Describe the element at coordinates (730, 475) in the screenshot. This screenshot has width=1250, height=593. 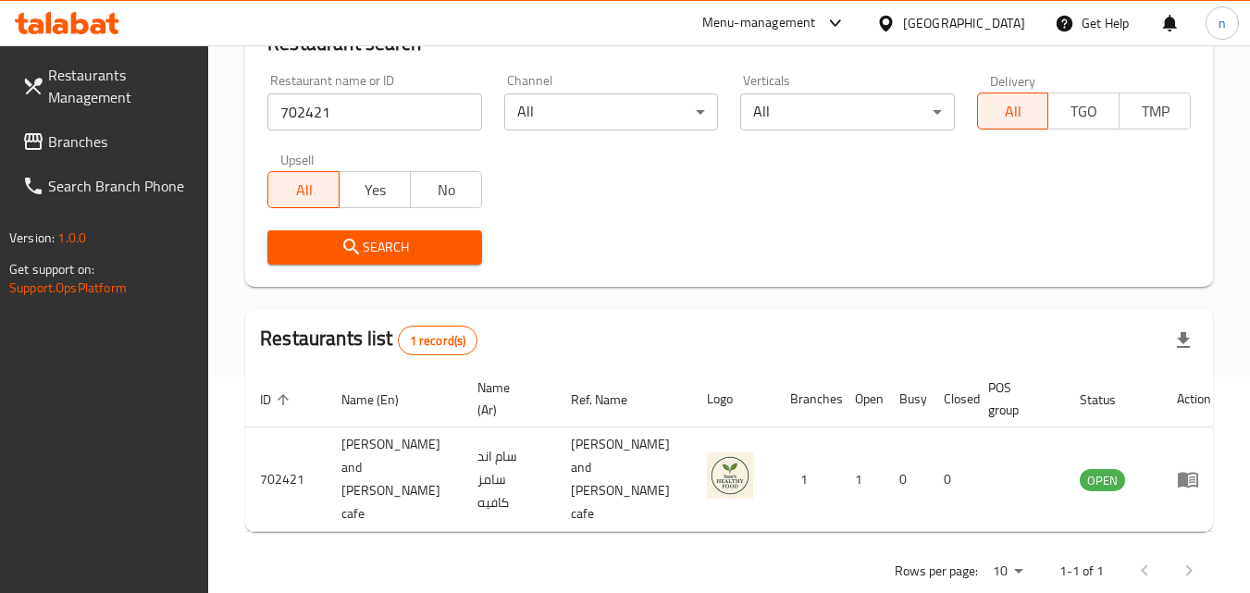
I see `img: SAM and SAMS cafe` at that location.